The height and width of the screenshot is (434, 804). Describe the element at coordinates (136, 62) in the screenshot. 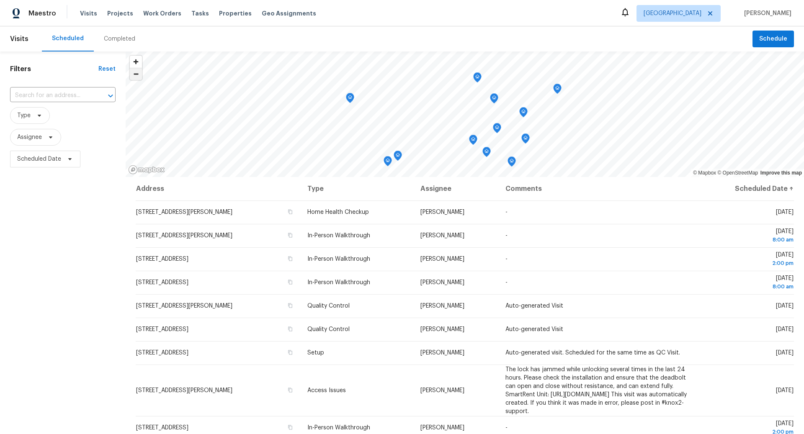

I see `span: Zoom in` at that location.